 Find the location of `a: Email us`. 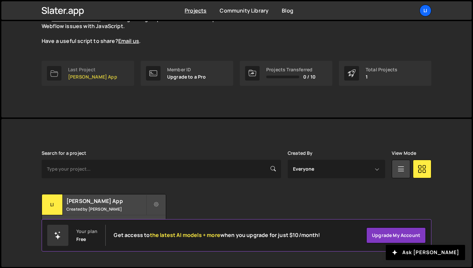

a: Email us is located at coordinates (129, 41).